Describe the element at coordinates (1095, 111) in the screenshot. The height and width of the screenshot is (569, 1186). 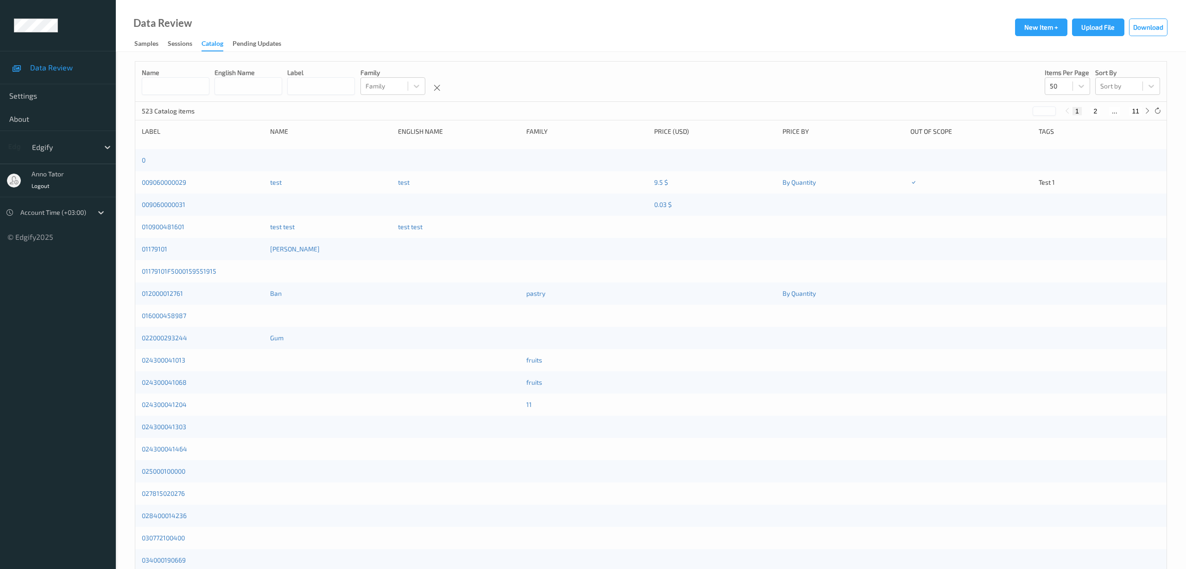
I see `button: 2` at that location.